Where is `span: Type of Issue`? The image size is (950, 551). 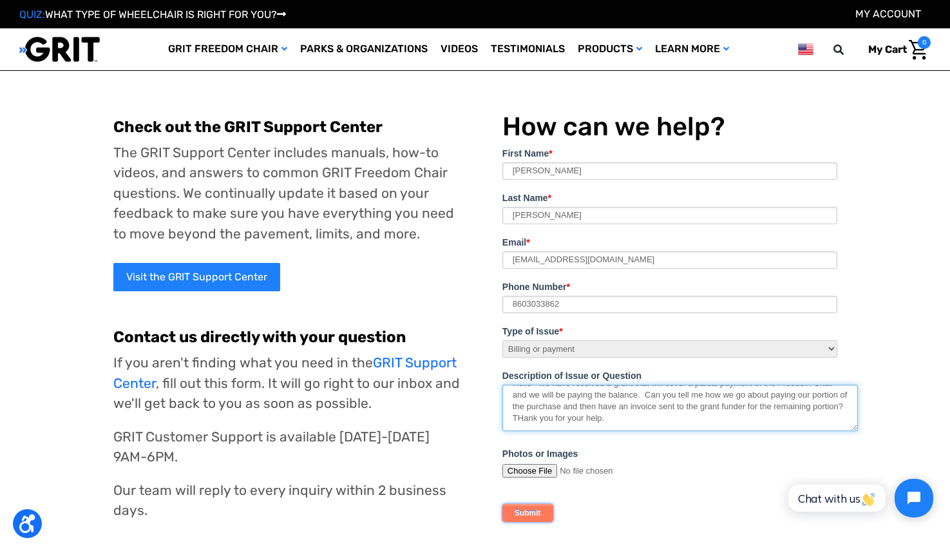 span: Type of Issue is located at coordinates (531, 331).